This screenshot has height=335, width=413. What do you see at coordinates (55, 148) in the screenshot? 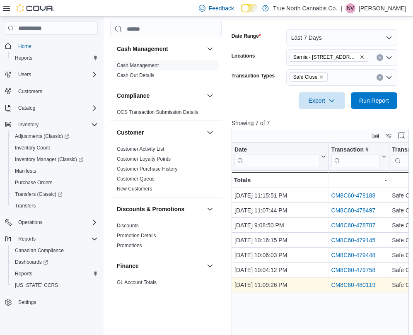
I see `button: Inventory Count` at bounding box center [55, 148].